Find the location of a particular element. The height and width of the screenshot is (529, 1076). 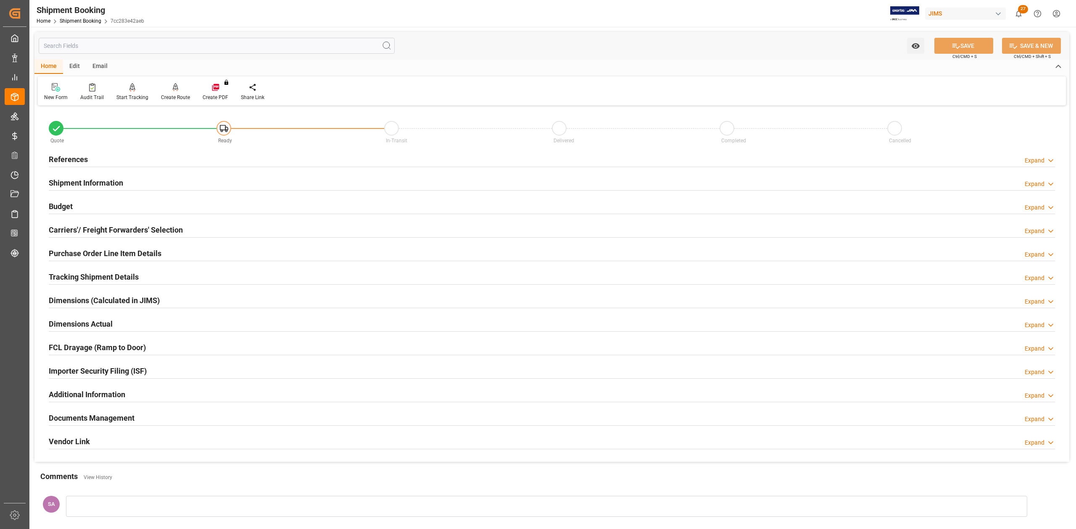

h2: Vendor Link is located at coordinates (69, 442).